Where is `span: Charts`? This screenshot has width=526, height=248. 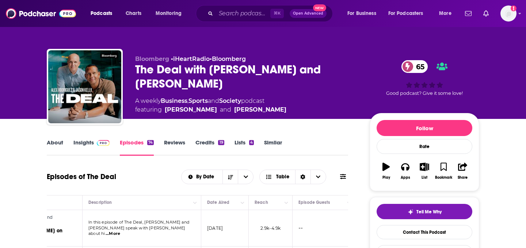
span: Charts is located at coordinates (133, 14).